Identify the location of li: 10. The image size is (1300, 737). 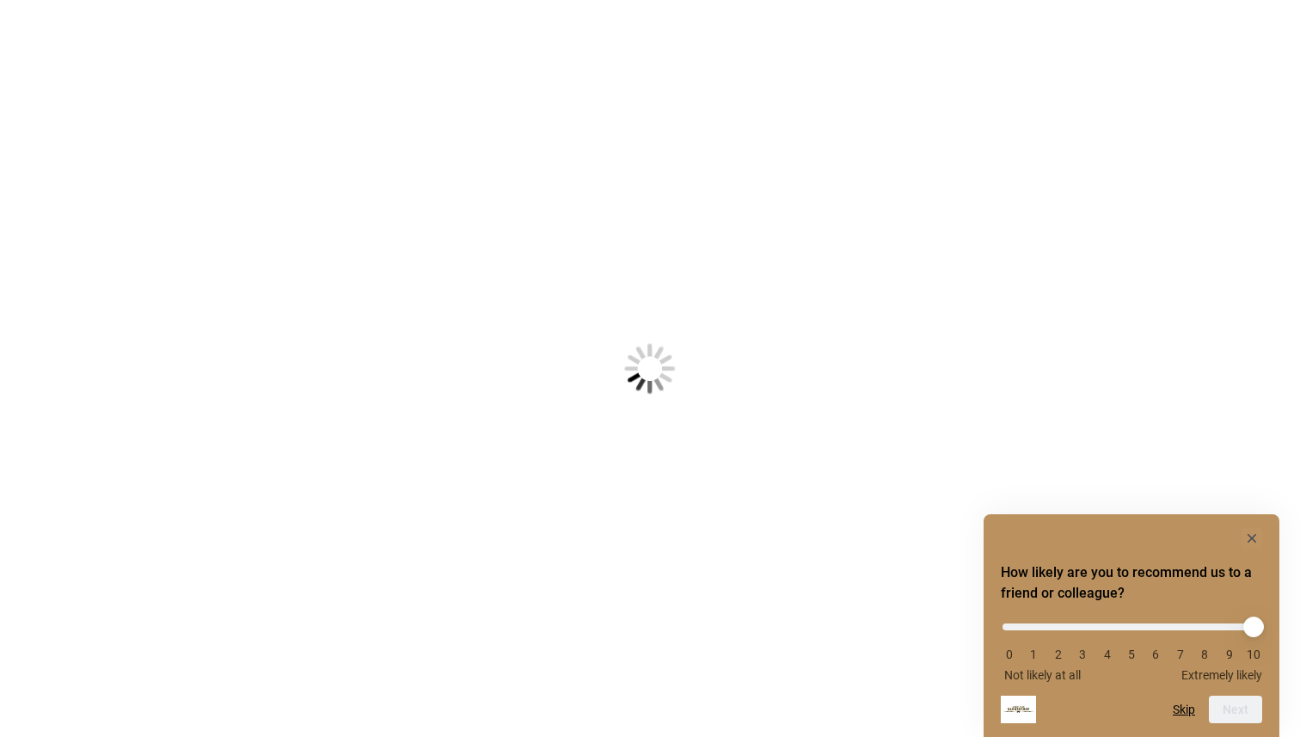
(1254, 654).